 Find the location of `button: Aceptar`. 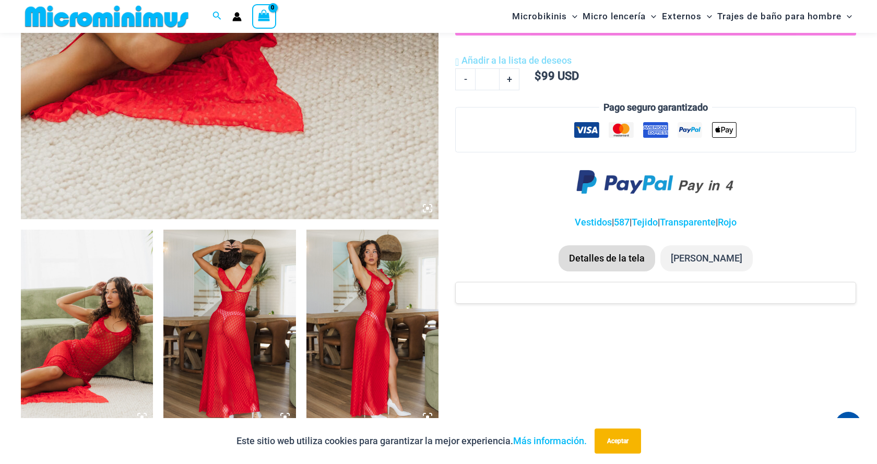

button: Aceptar is located at coordinates (618, 441).